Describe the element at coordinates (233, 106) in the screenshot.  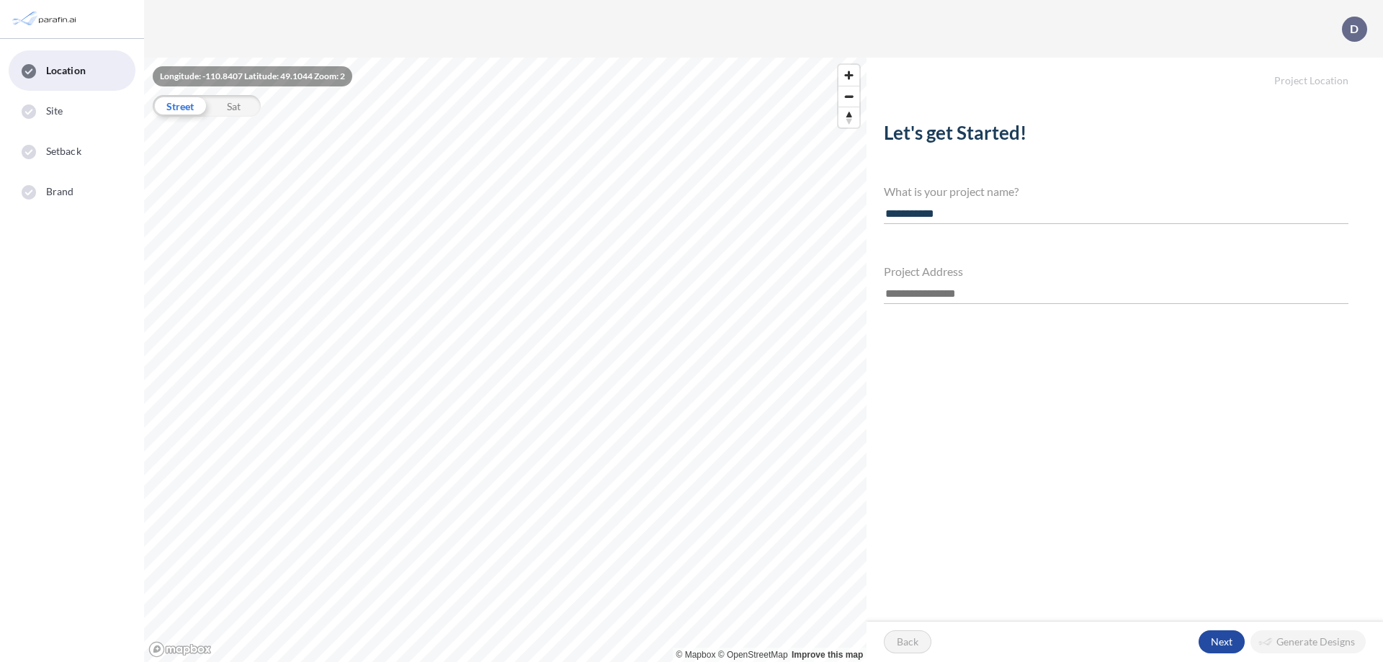
I see `div: Sat` at that location.